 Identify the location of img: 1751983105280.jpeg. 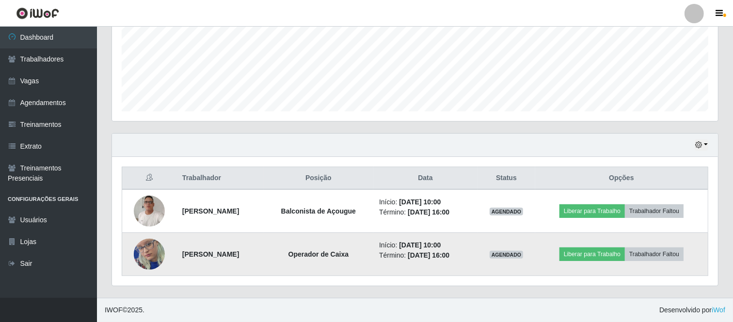
(149, 255).